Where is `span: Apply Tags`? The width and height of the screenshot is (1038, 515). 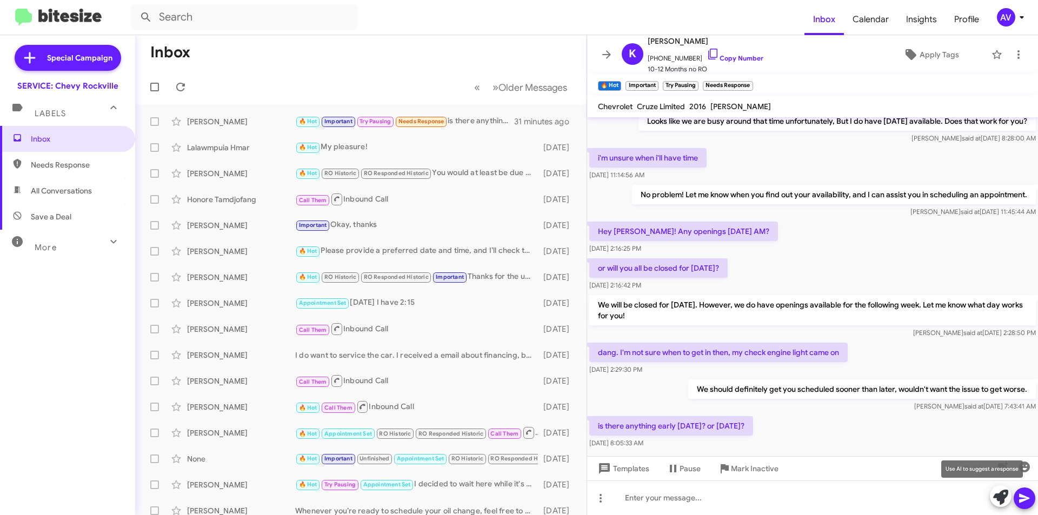
span: Apply Tags is located at coordinates (939, 55).